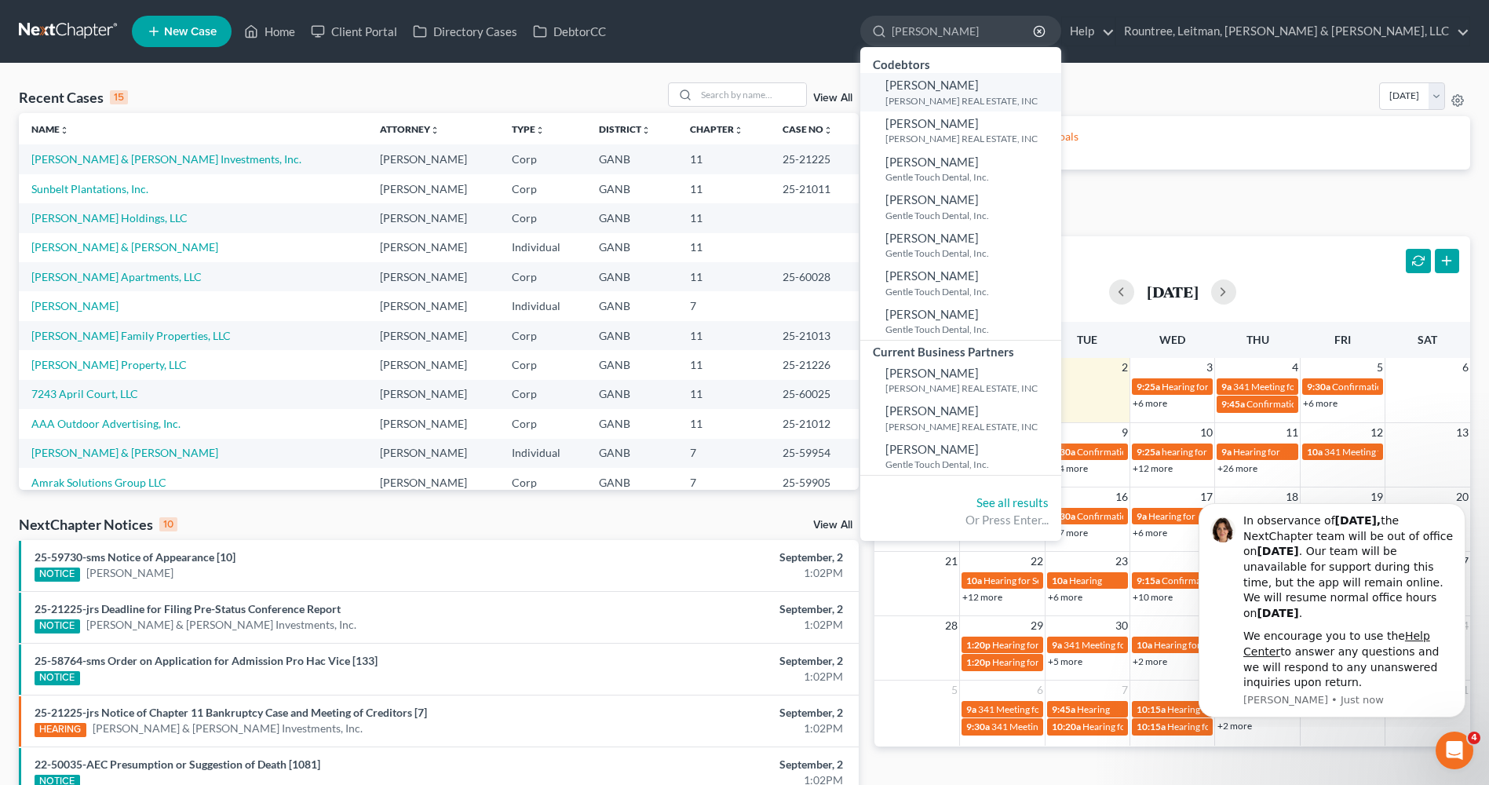 The image size is (1489, 785). I want to click on span: Hearing for N.F. International, Inc., so click(1237, 726).